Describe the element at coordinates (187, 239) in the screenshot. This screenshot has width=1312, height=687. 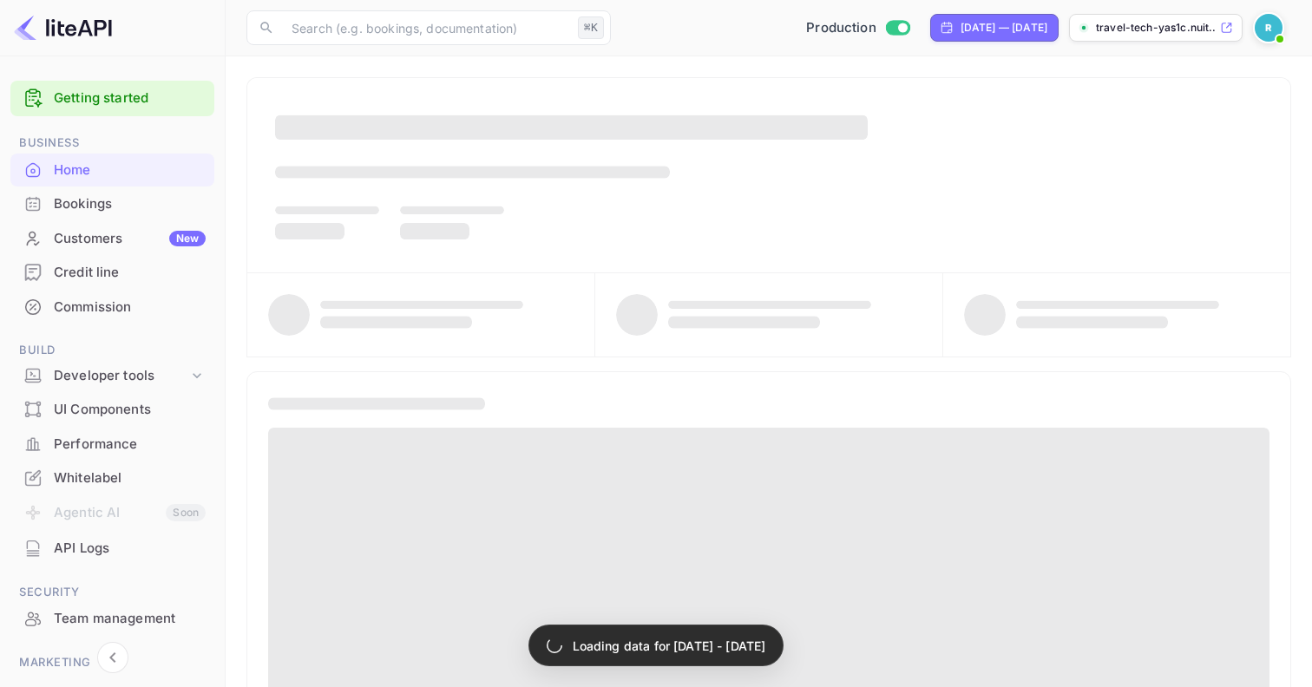
I see `div: New` at that location.